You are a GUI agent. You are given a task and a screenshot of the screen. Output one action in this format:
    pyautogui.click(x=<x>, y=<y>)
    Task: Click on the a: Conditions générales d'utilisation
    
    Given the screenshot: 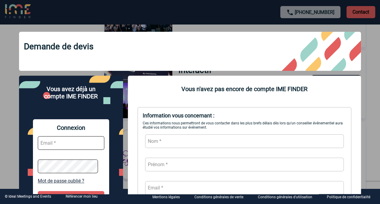 What is the action you would take?
    pyautogui.click(x=287, y=196)
    